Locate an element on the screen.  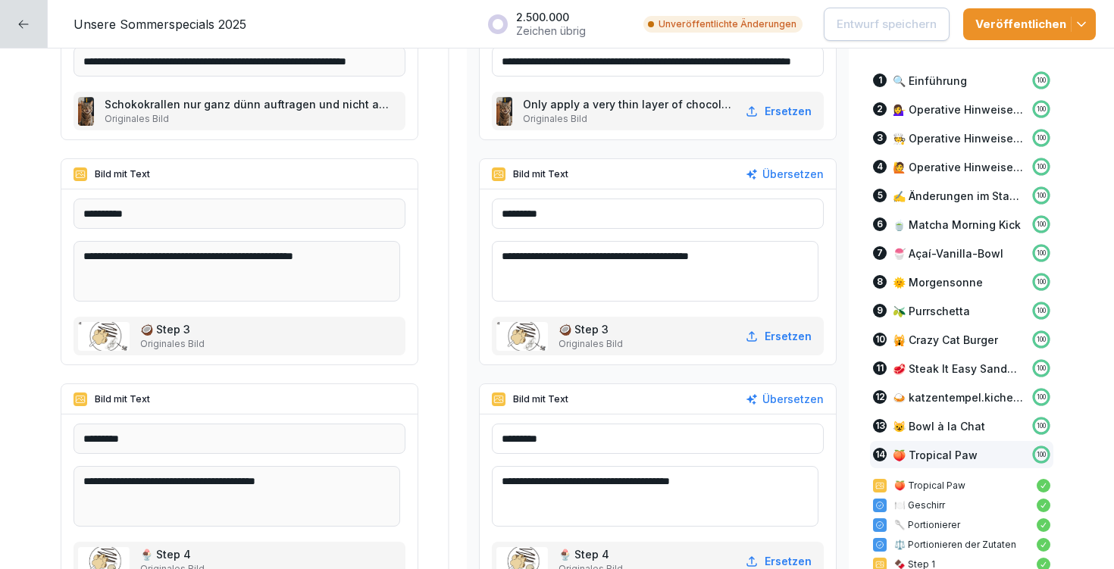
p: 🍛 katzentempel.kichercurry is located at coordinates (959, 397).